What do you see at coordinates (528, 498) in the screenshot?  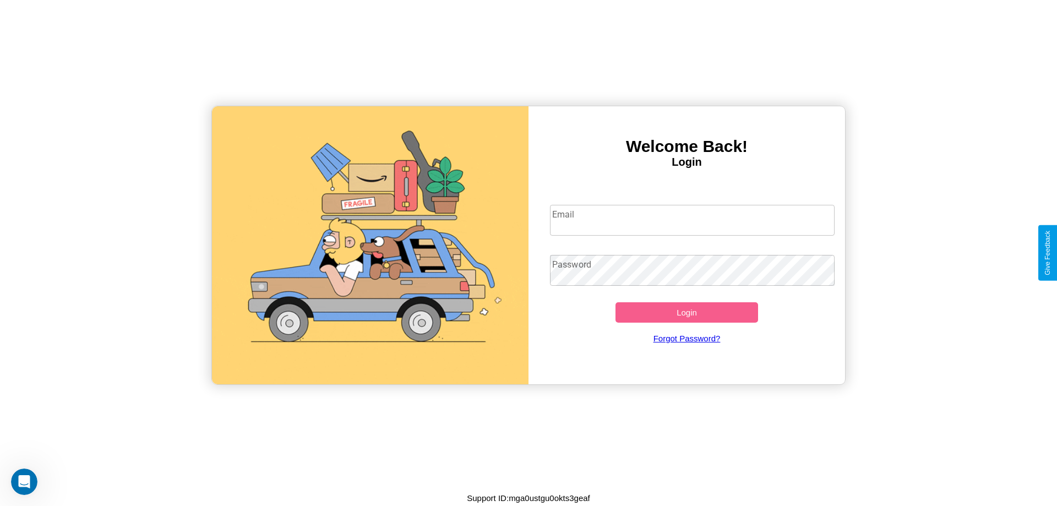 I see `p: Support ID: mga0ustgu0okts3geaf` at bounding box center [528, 498].